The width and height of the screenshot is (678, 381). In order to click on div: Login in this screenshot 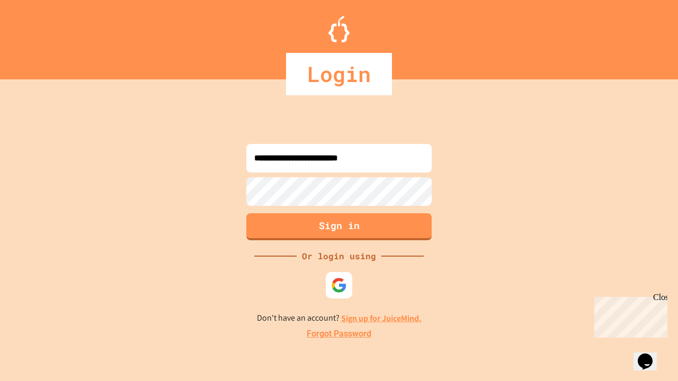, I will do `click(339, 74)`.